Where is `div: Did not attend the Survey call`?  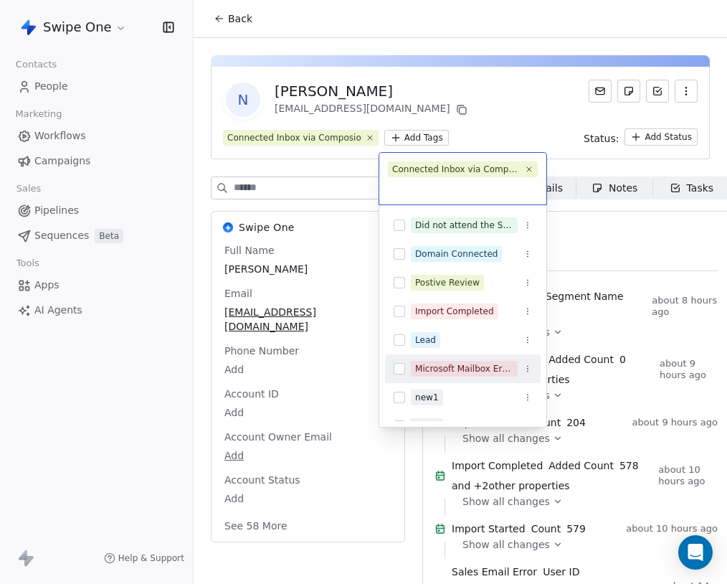 div: Did not attend the Survey call is located at coordinates (464, 225).